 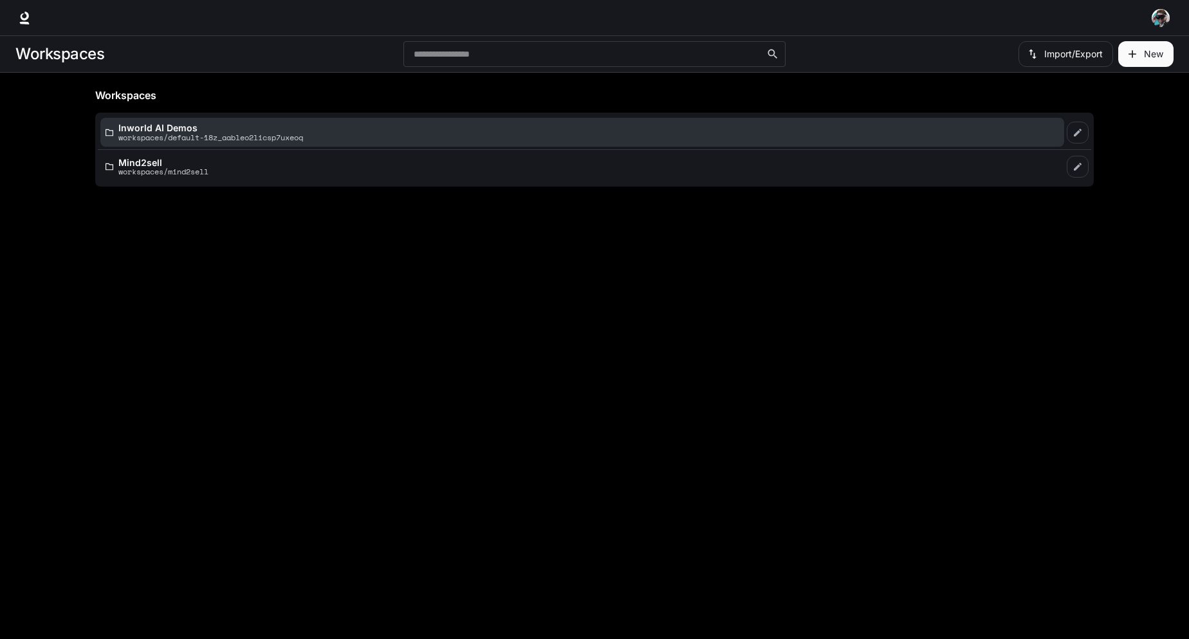 I want to click on button: User avatar, so click(x=1161, y=18).